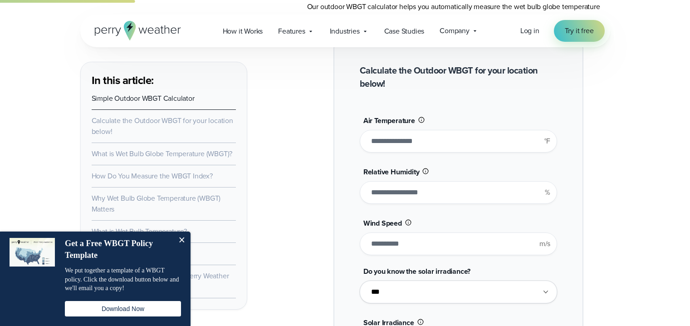  What do you see at coordinates (152, 176) in the screenshot?
I see `a: How Do You Measure the WBGT Index?` at bounding box center [152, 176].